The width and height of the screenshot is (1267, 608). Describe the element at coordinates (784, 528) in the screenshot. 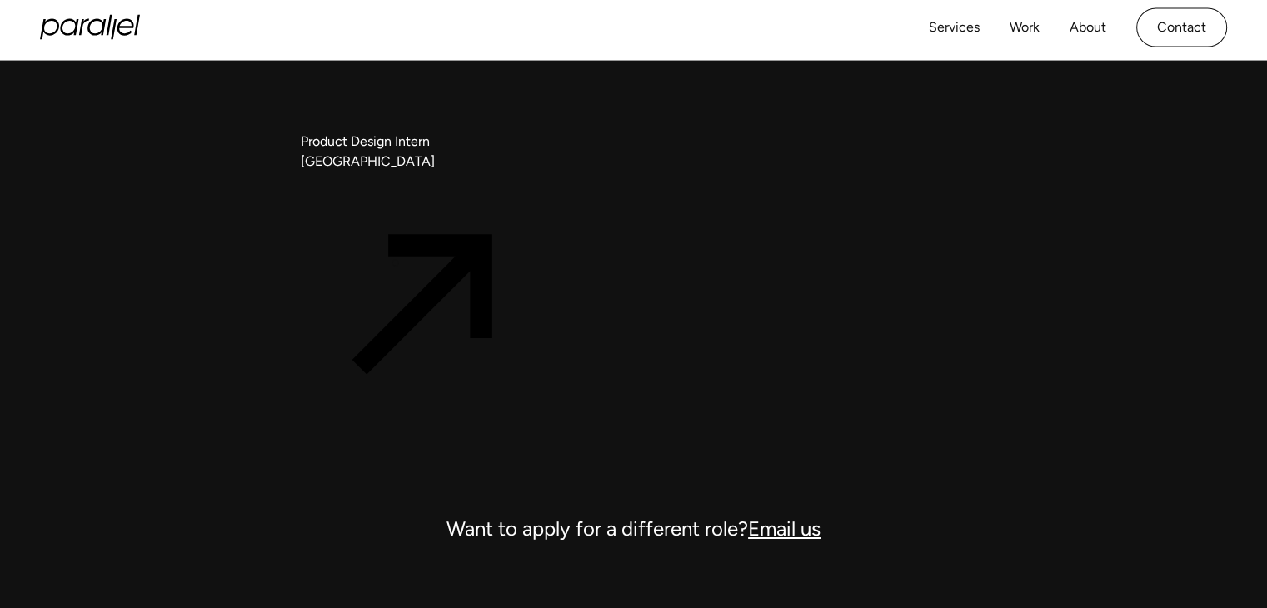

I see `a: Email us` at that location.